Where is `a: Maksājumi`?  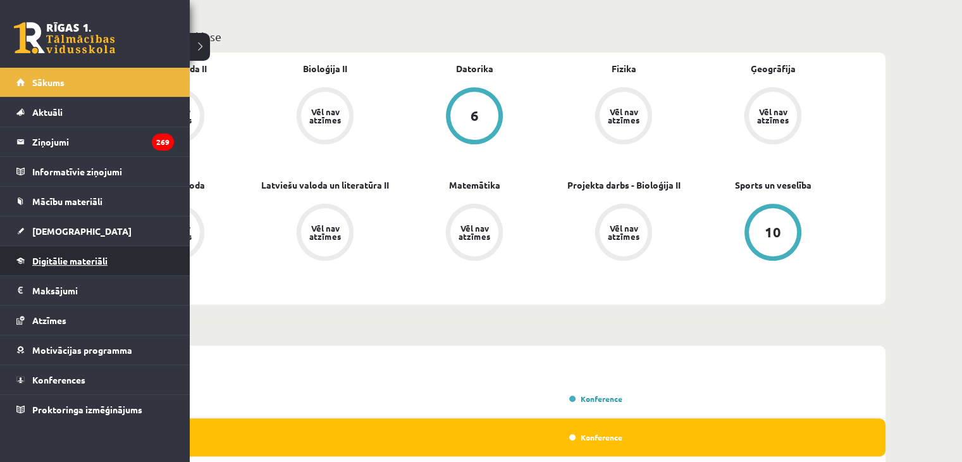 a: Maksājumi is located at coordinates (95, 290).